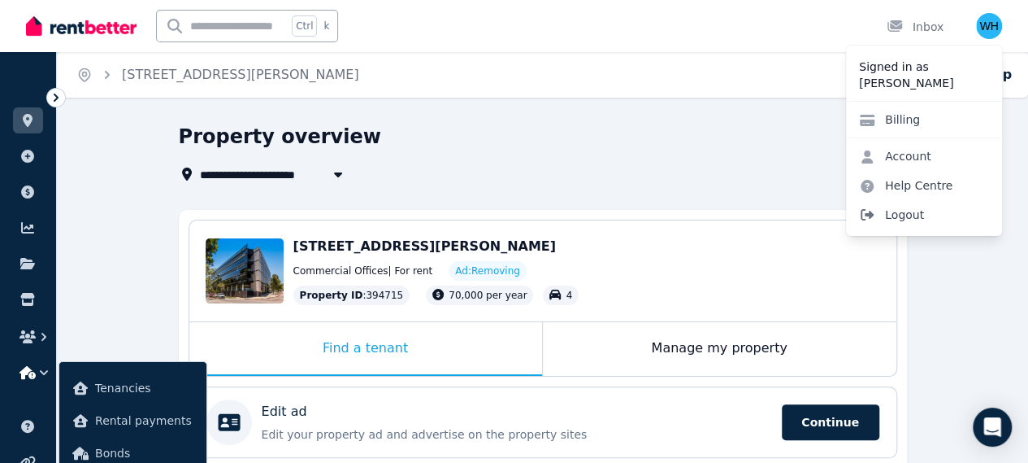  I want to click on a: Billing, so click(889, 120).